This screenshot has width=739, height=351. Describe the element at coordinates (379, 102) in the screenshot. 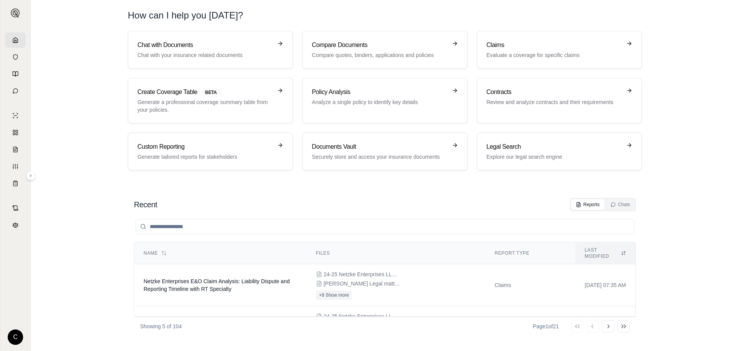

I see `p: Analyze a single policy to identify key details` at that location.